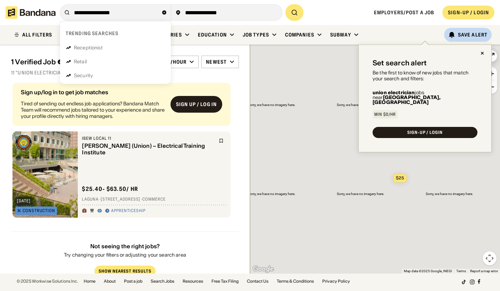 The image size is (500, 291). I want to click on span: Map data ©2025 Google, INEGI, so click(428, 271).